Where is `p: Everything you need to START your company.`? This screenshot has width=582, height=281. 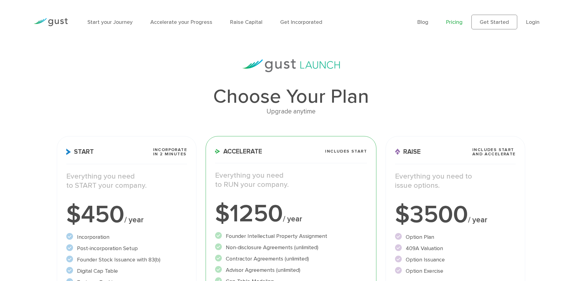
p: Everything you need to START your company. is located at coordinates (127, 181).